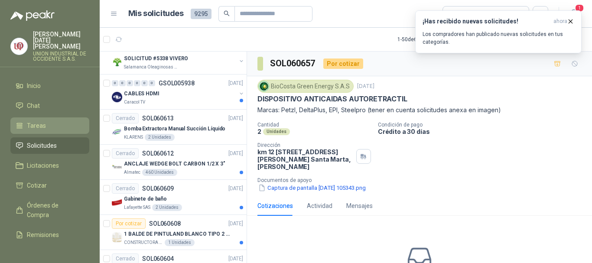  Describe the element at coordinates (176, 83) in the screenshot. I see `p: GSOL005938` at that location.